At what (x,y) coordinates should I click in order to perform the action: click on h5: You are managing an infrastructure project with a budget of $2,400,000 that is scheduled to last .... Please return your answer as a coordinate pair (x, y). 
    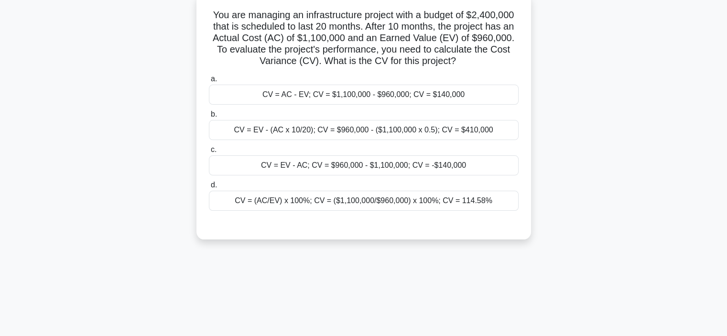
    Looking at the image, I should click on (364, 38).